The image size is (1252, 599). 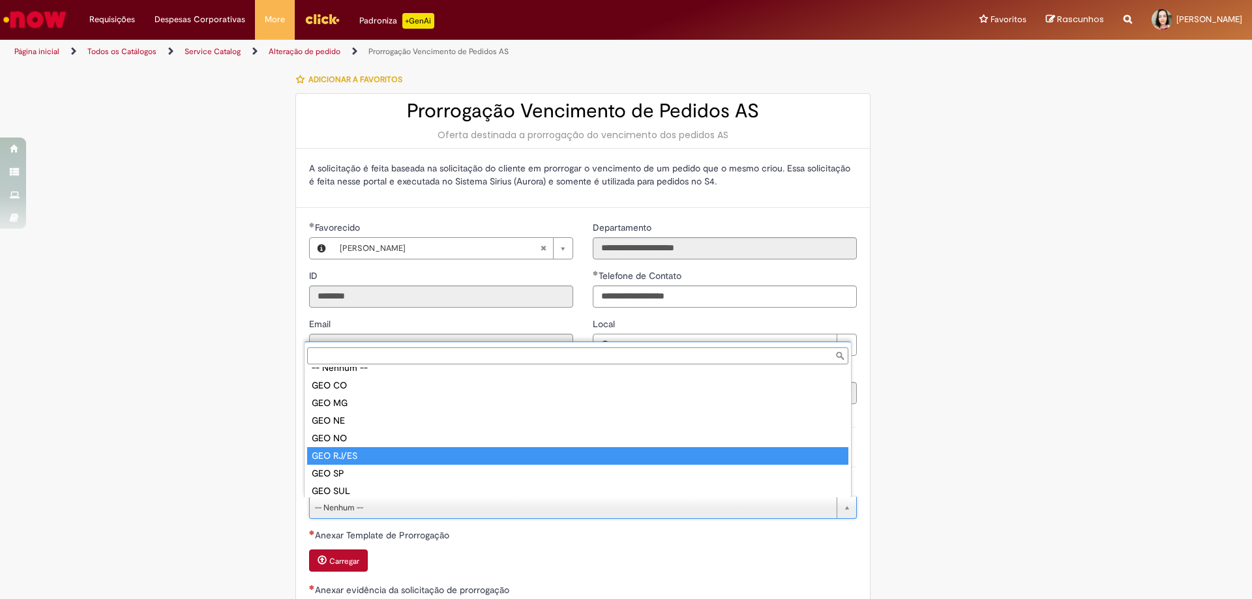 What do you see at coordinates (578, 385) in the screenshot?
I see `div: GEO CO` at bounding box center [578, 385].